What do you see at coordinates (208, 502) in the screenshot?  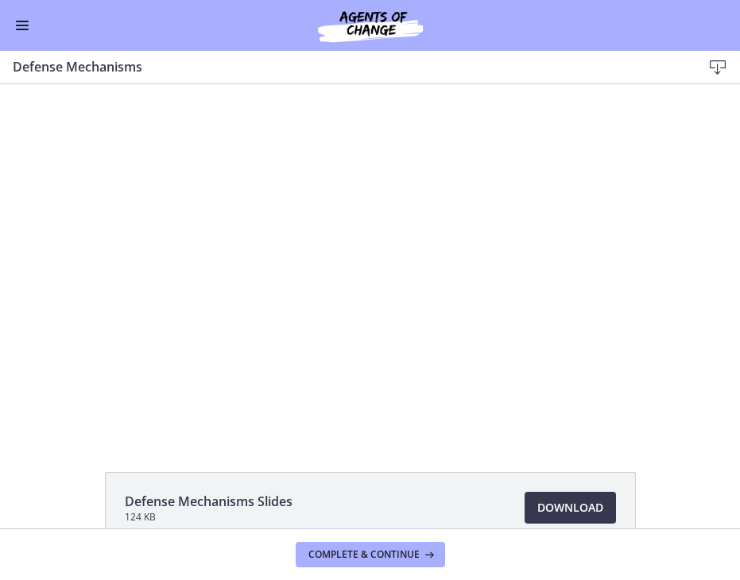 I see `span: Defense Mechanisms Slides` at bounding box center [208, 502].